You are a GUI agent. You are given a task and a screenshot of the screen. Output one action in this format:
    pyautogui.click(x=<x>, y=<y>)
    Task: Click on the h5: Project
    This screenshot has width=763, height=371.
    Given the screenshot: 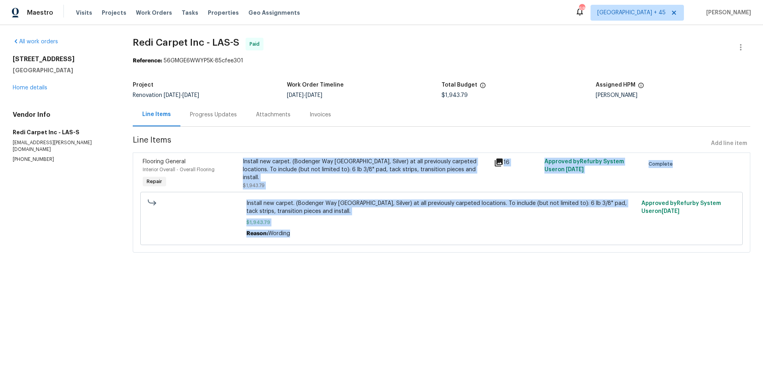 What is the action you would take?
    pyautogui.click(x=143, y=85)
    